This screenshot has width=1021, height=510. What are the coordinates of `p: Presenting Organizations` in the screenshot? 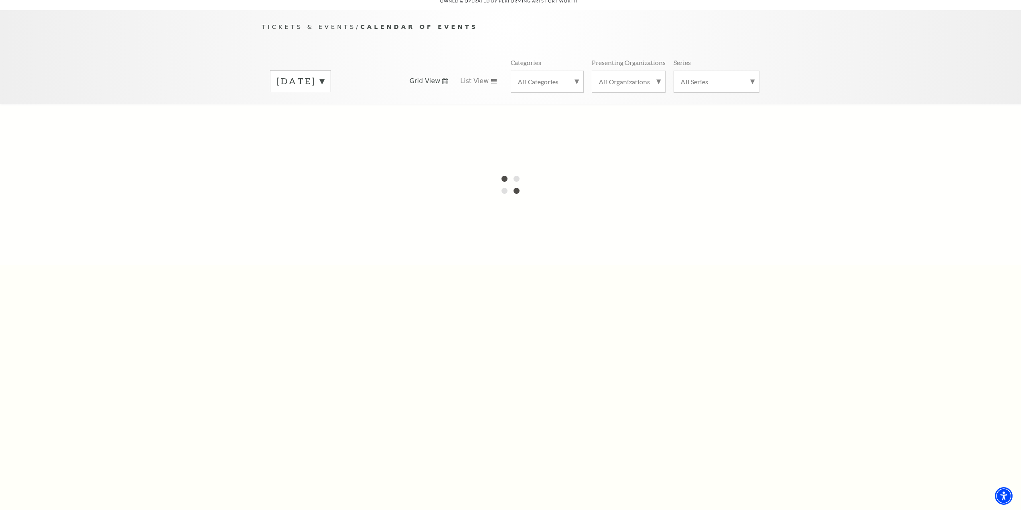 It's located at (629, 62).